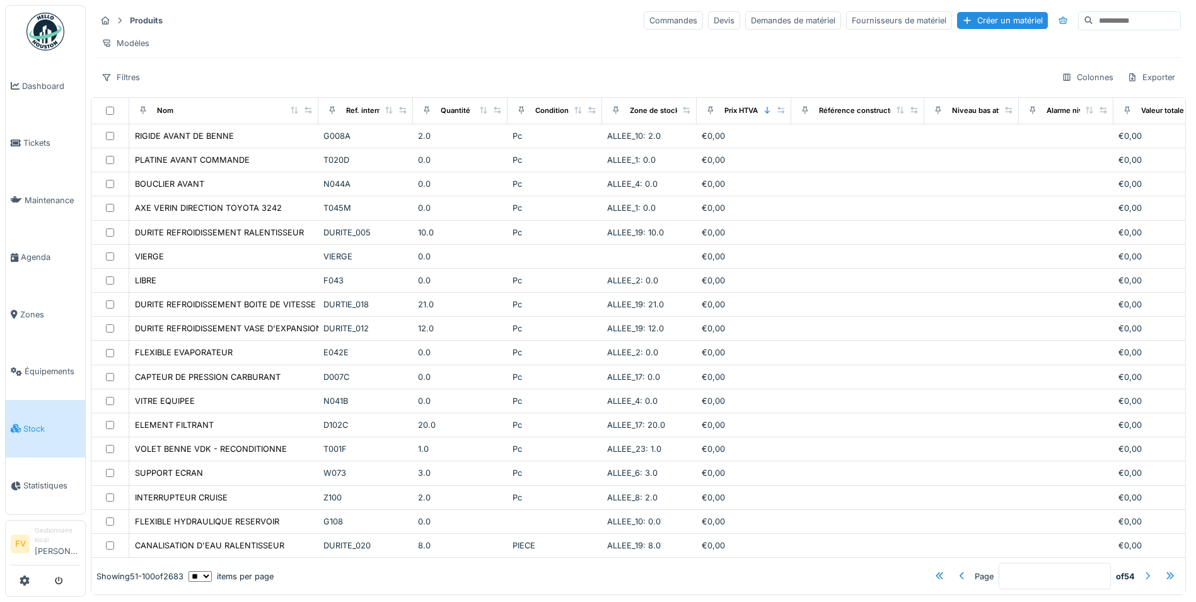  Describe the element at coordinates (1078, 110) in the screenshot. I see `div: Alarme niveau bas` at that location.